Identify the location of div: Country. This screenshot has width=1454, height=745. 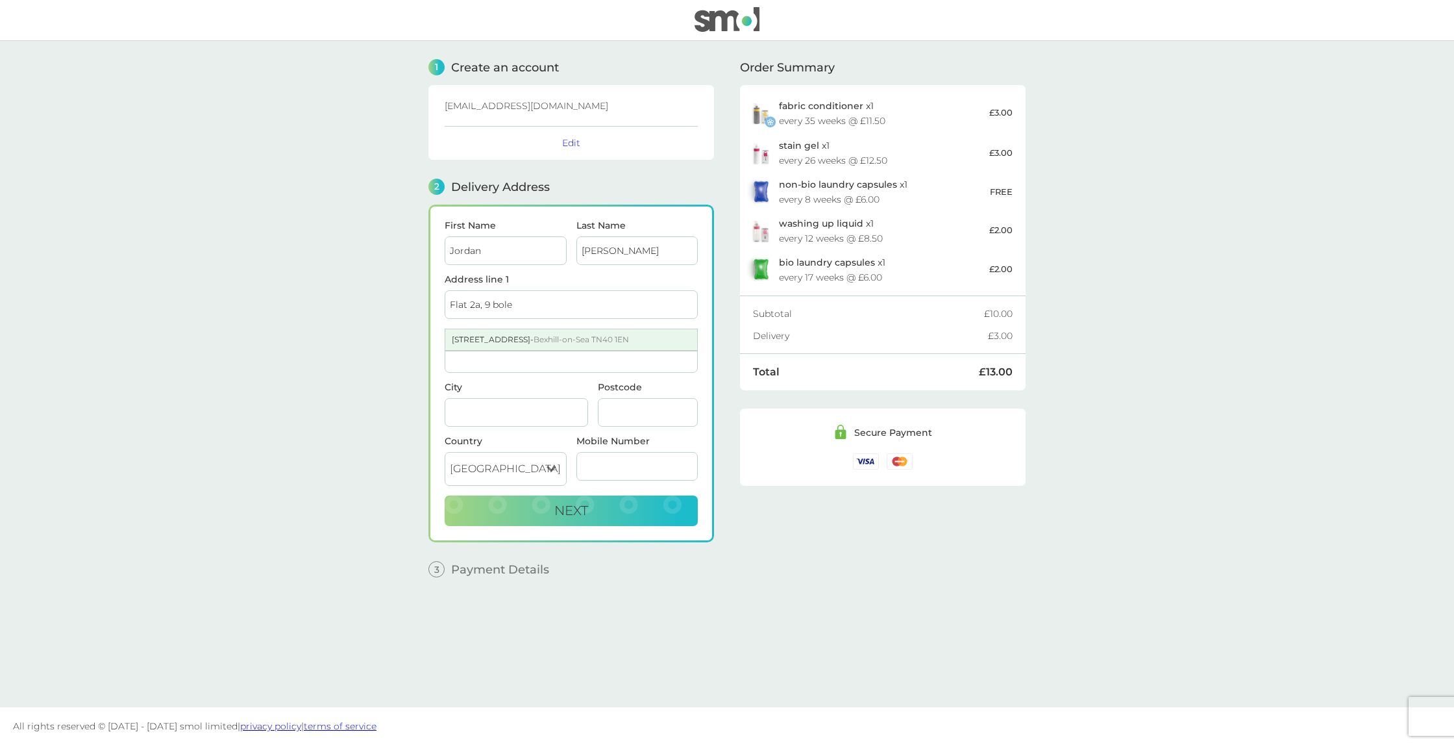
(506, 441).